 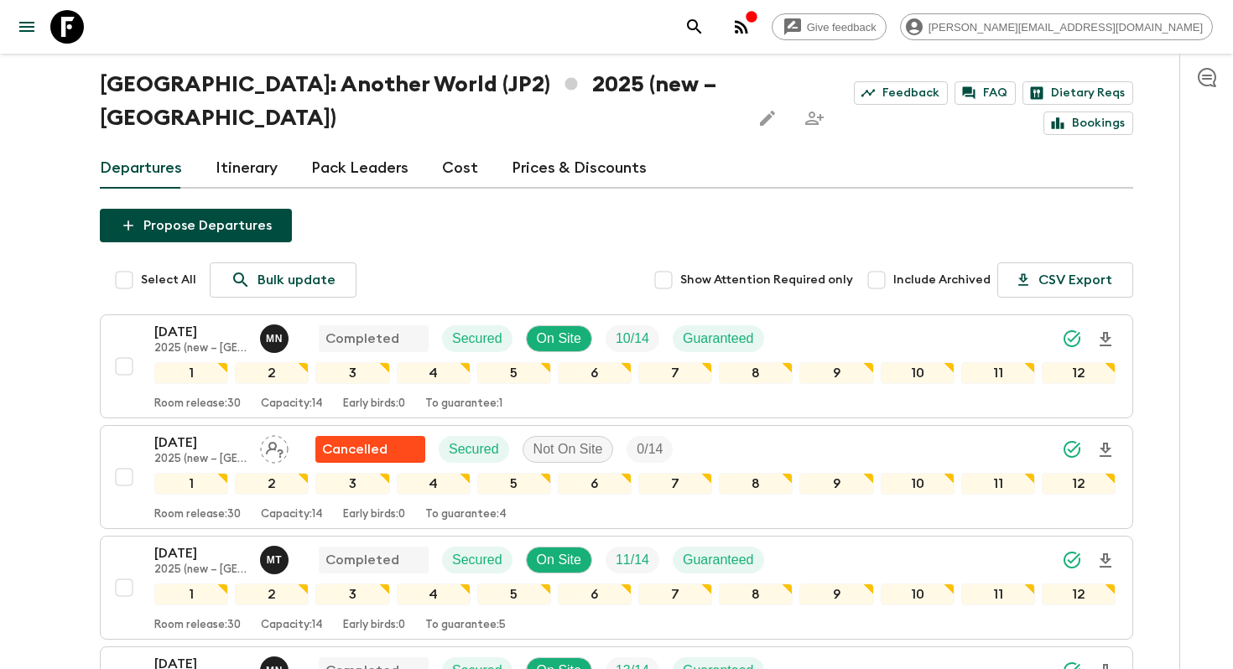 I want to click on span: Mariko Takehana, so click(x=276, y=558).